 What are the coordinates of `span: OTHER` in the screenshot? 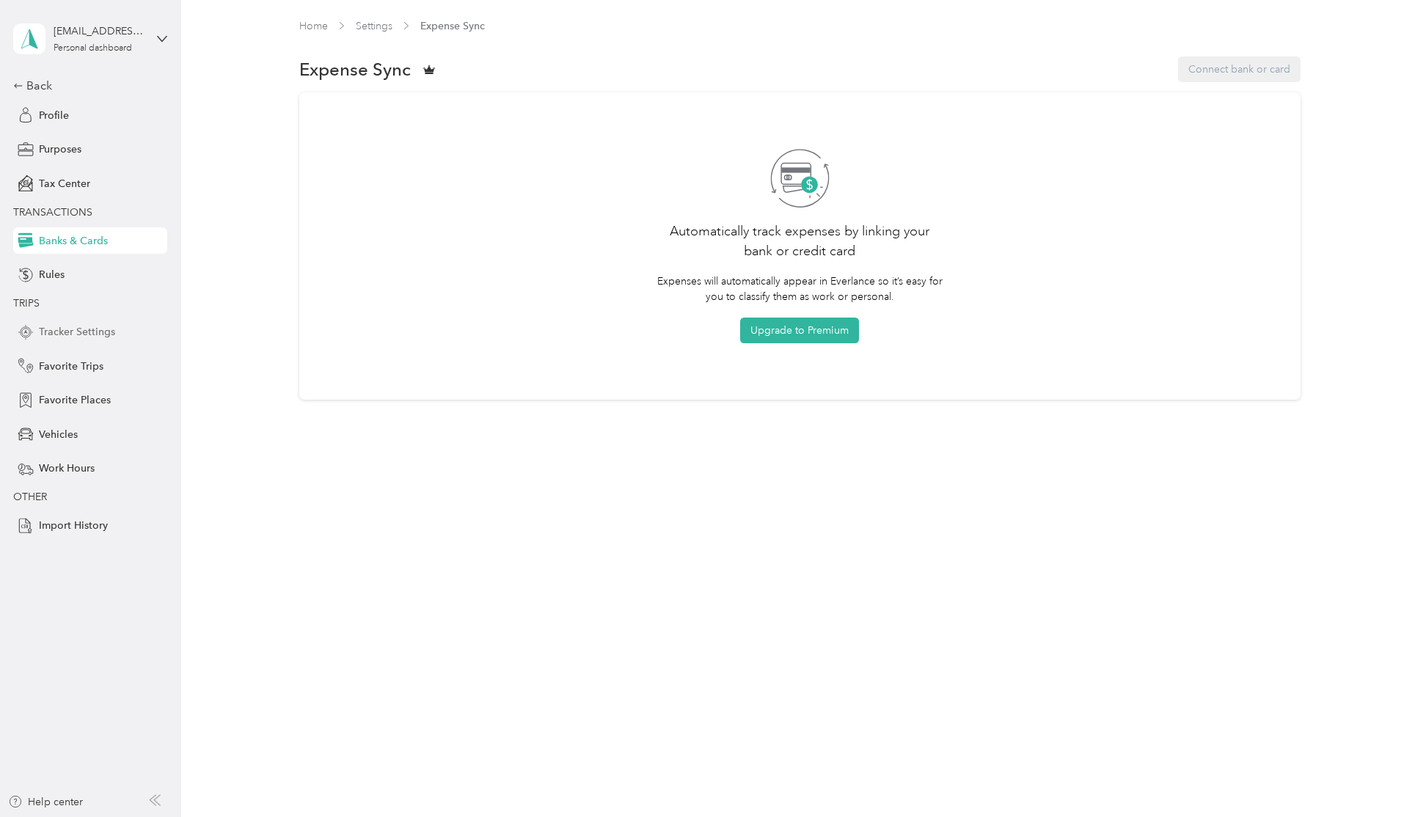 It's located at (30, 496).